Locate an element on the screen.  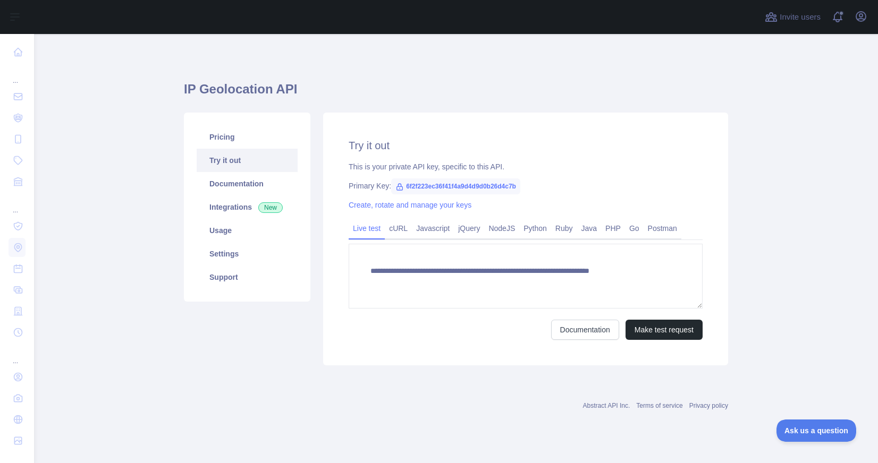
div: Primary Key: is located at coordinates (526, 186).